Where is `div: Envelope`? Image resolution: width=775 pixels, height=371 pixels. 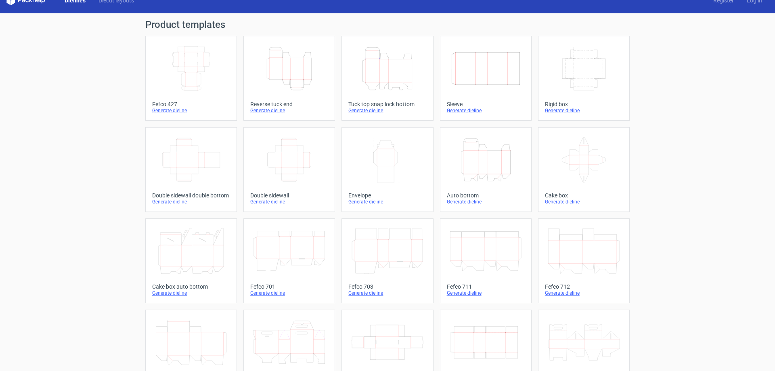 div: Envelope is located at coordinates (387, 195).